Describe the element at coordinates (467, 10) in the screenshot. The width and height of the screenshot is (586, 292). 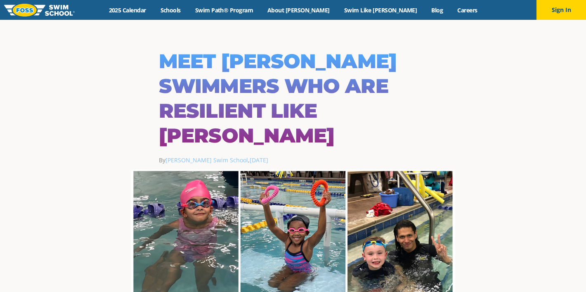
I see `a: Careers` at that location.